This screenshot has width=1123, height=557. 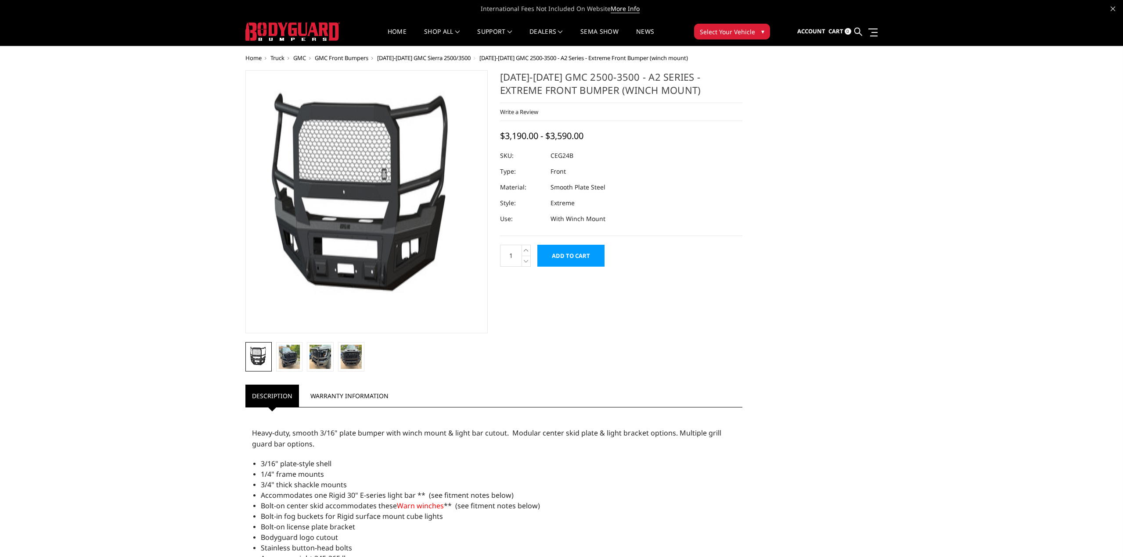 I want to click on span: Warn winches, so click(x=420, y=506).